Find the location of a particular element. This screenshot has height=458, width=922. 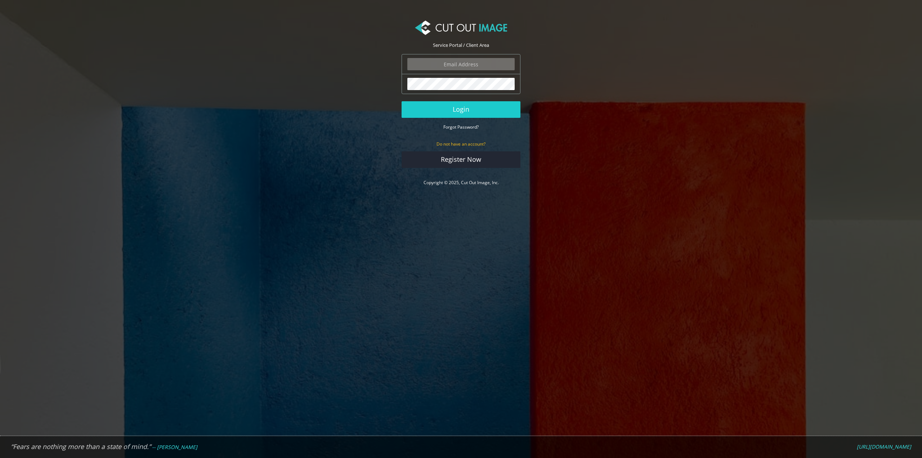

small: Do not have an account? is located at coordinates (461, 144).